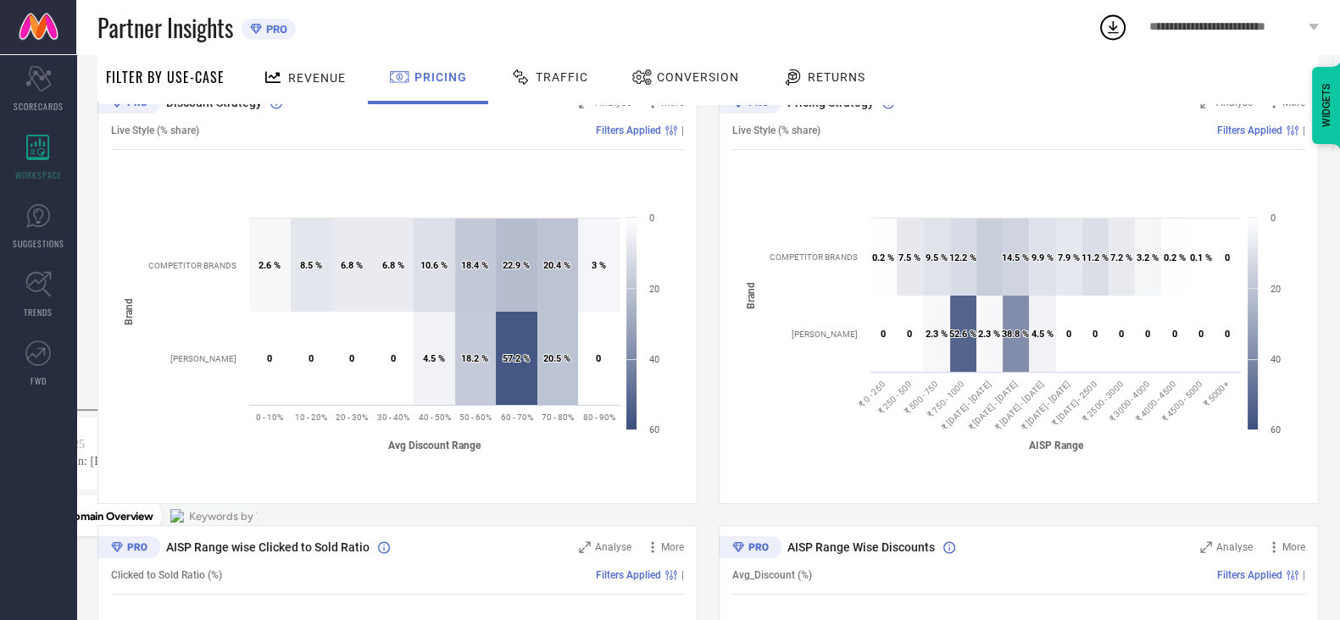 Image resolution: width=1340 pixels, height=620 pixels. Describe the element at coordinates (435, 445) in the screenshot. I see `tspan: Avg Discount Range` at that location.